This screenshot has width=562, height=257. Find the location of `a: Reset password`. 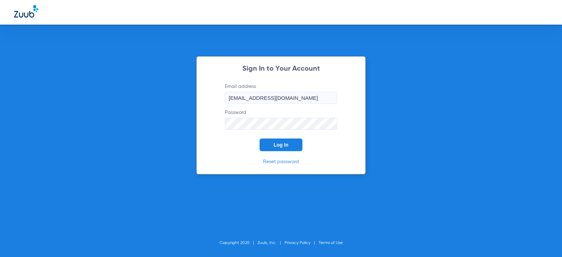

a: Reset password is located at coordinates (281, 162).